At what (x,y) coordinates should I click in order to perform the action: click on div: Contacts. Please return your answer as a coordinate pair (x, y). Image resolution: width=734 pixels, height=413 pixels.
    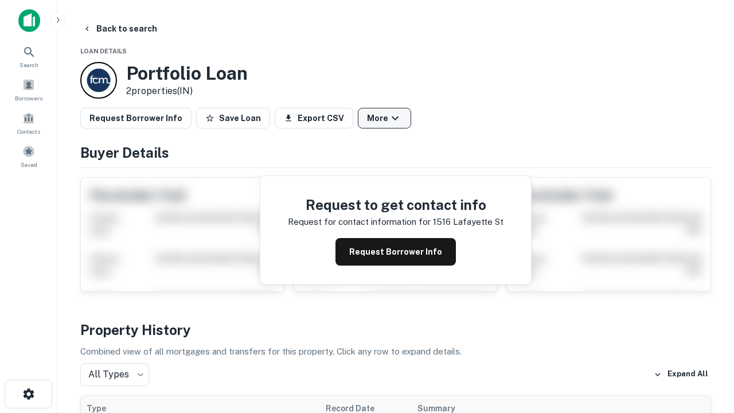
    Looking at the image, I should click on (29, 123).